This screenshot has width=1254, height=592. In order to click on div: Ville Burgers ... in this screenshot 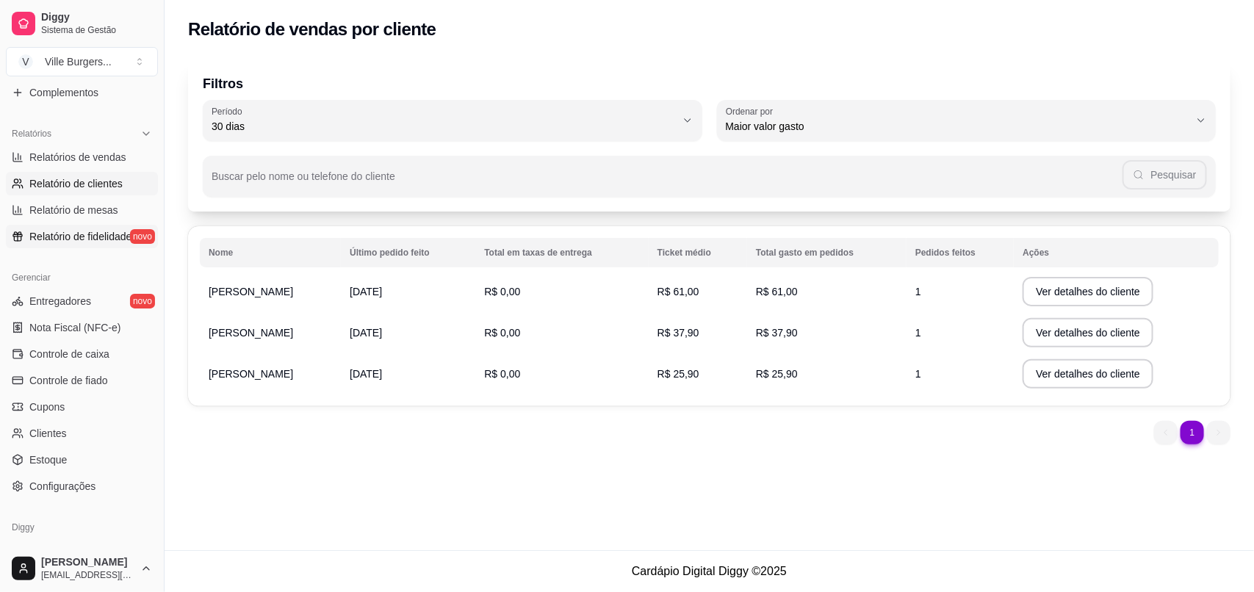, I will do `click(78, 62)`.